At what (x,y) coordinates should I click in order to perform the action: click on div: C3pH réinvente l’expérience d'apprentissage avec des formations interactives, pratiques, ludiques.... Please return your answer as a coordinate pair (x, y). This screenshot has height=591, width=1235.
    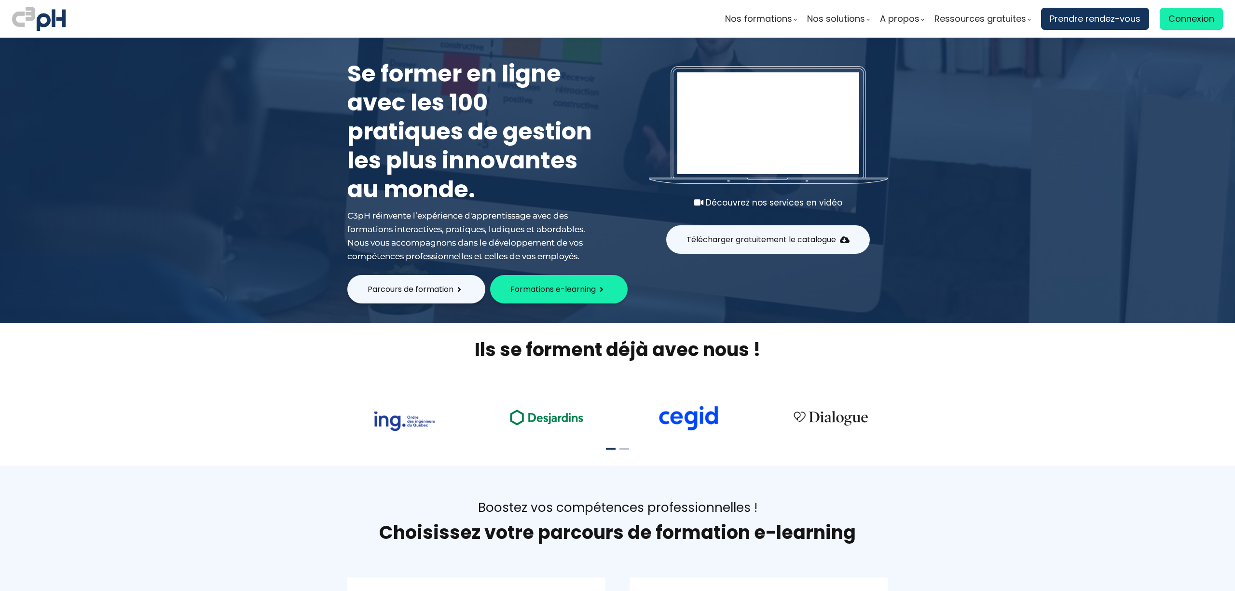
    Looking at the image, I should click on (473, 236).